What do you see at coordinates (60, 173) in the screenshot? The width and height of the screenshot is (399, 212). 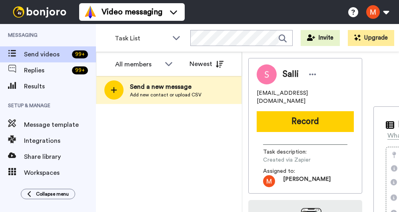 I see `span: Workspaces` at bounding box center [60, 173].